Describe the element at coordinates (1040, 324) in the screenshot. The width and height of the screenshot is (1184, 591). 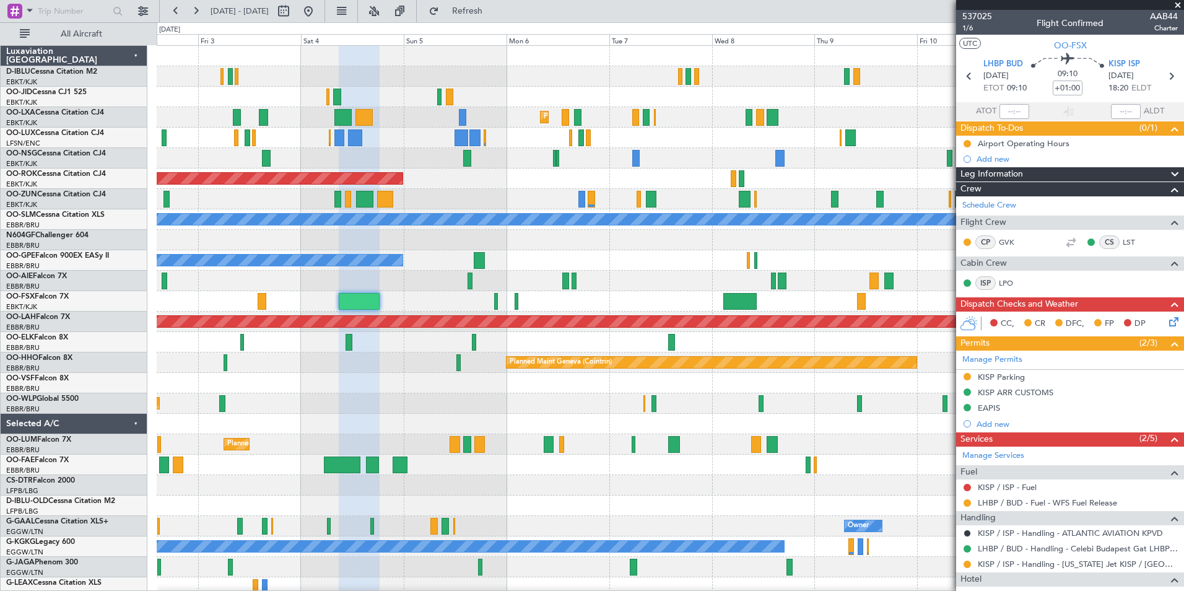
I see `span: CR` at that location.